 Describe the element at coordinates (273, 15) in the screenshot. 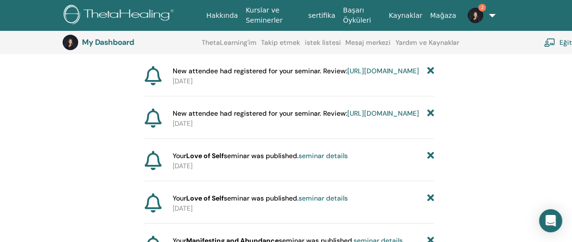

I see `a: Kurslar ve Seminerler` at that location.